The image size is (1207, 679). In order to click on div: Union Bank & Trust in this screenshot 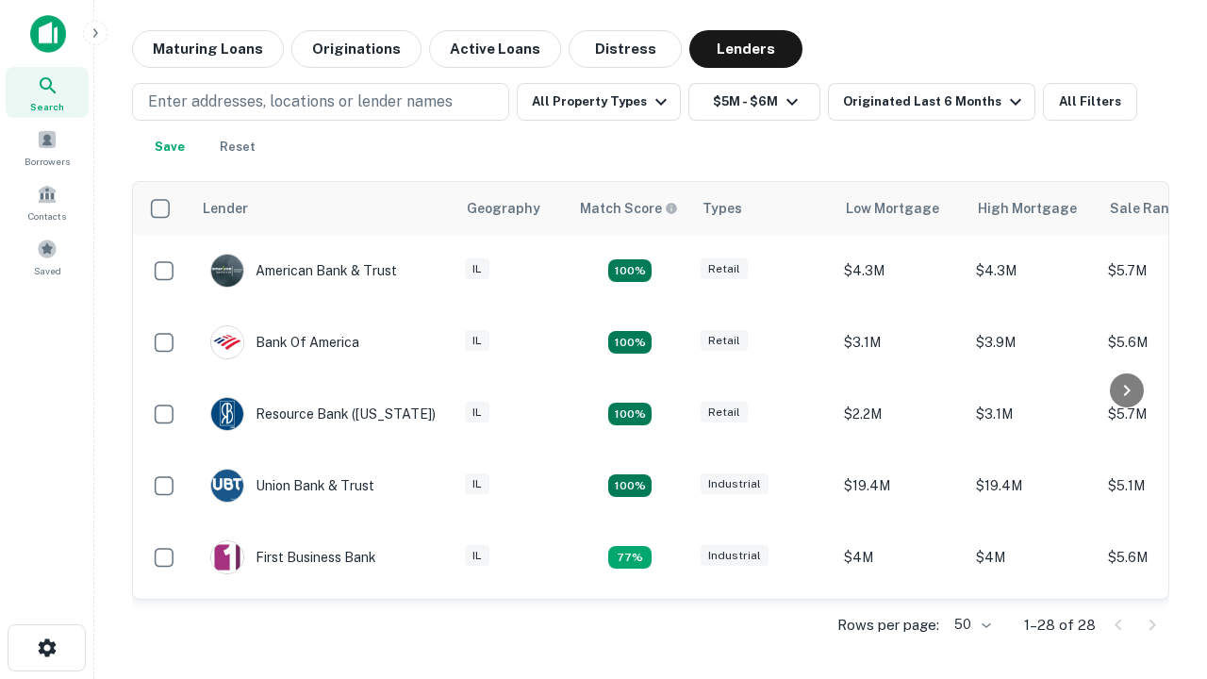, I will do `click(292, 486)`.